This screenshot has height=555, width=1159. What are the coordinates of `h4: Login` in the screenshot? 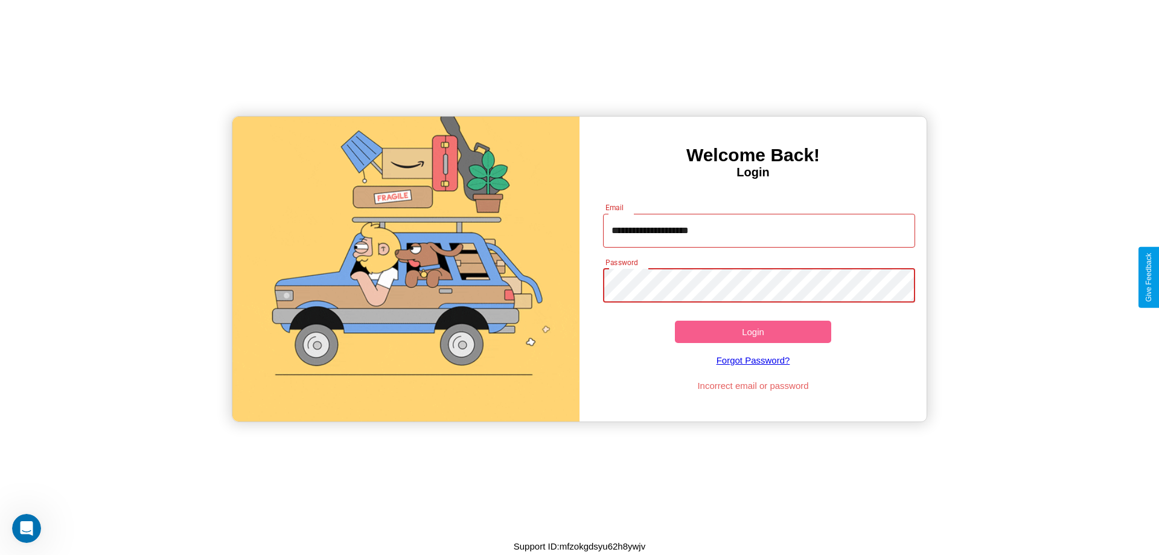 It's located at (753, 172).